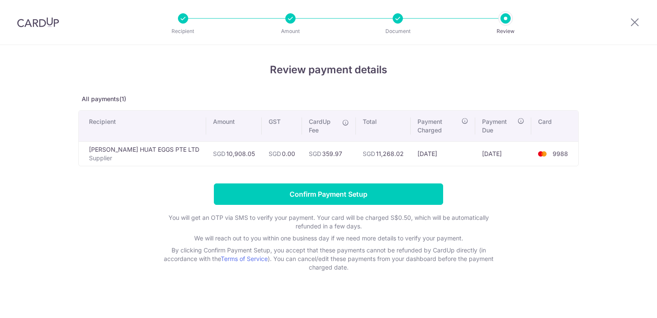  I want to click on a: Terms of Service, so click(244, 258).